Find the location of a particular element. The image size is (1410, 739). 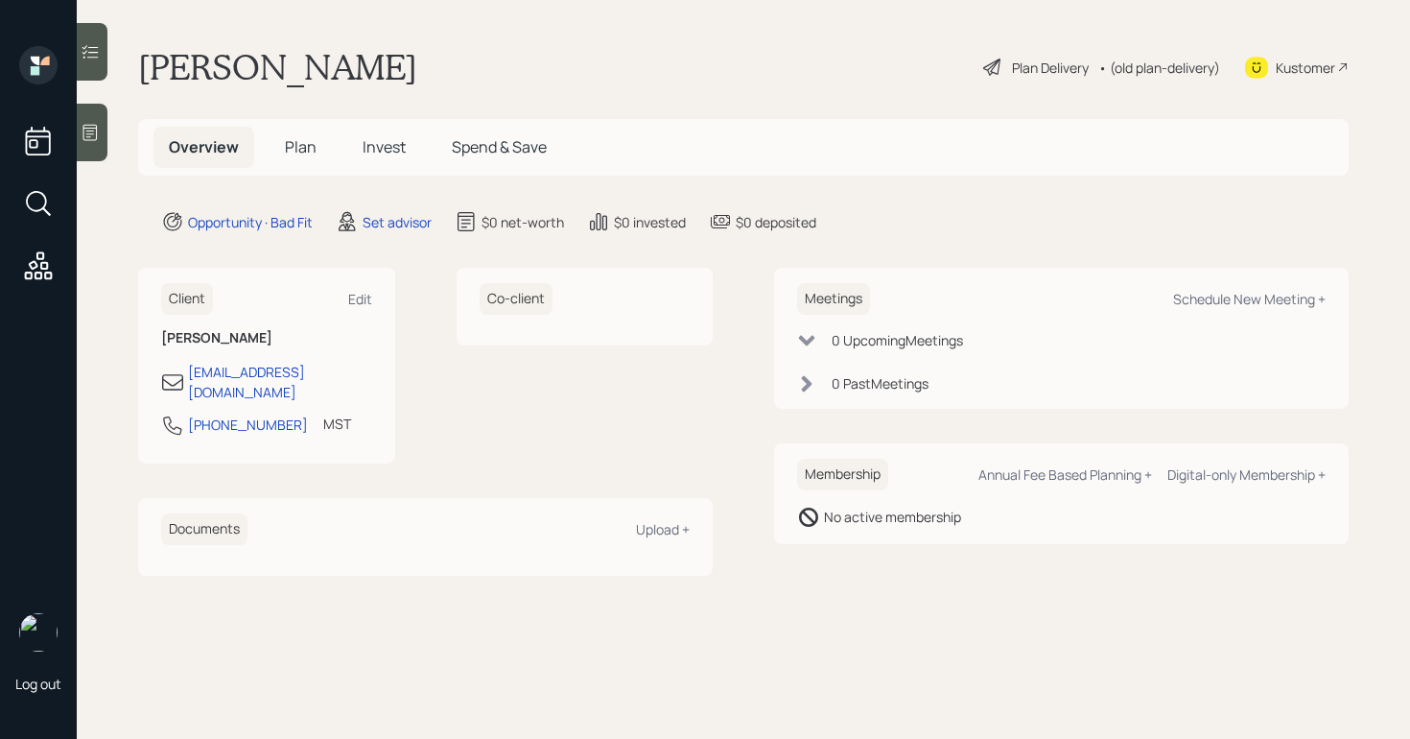

div: Upload + is located at coordinates (663, 529).